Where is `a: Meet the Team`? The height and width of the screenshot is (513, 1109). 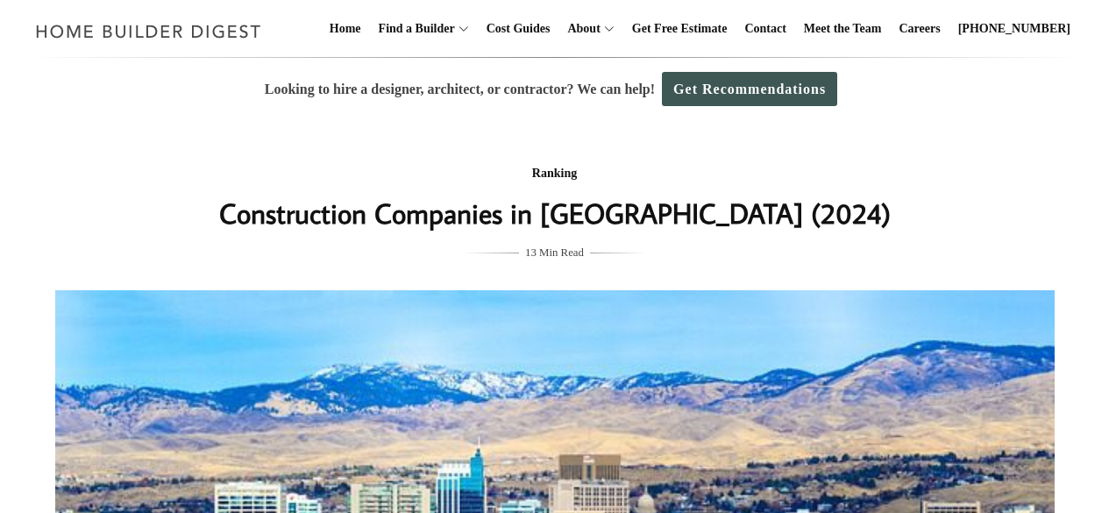 a: Meet the Team is located at coordinates (842, 29).